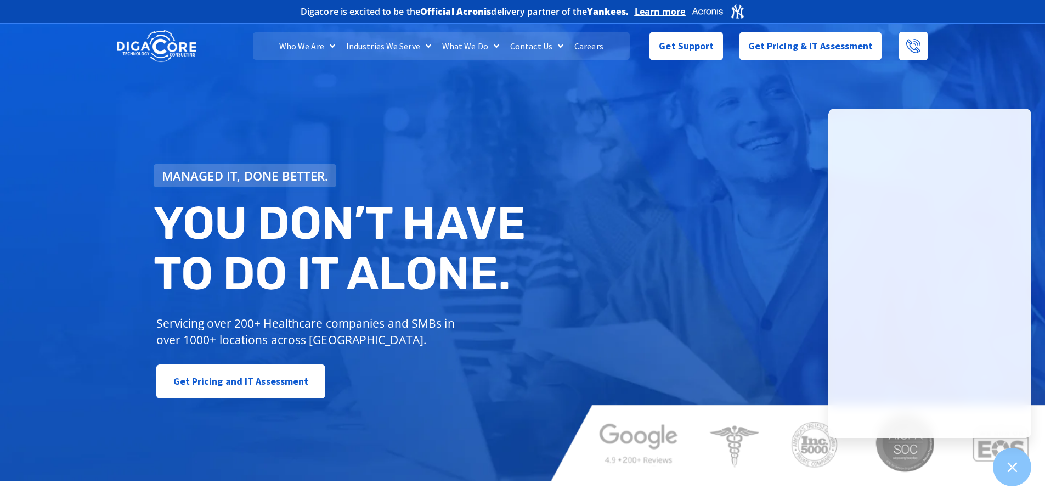 This screenshot has height=500, width=1045. Describe the element at coordinates (685, 46) in the screenshot. I see `a: Get Support` at that location.